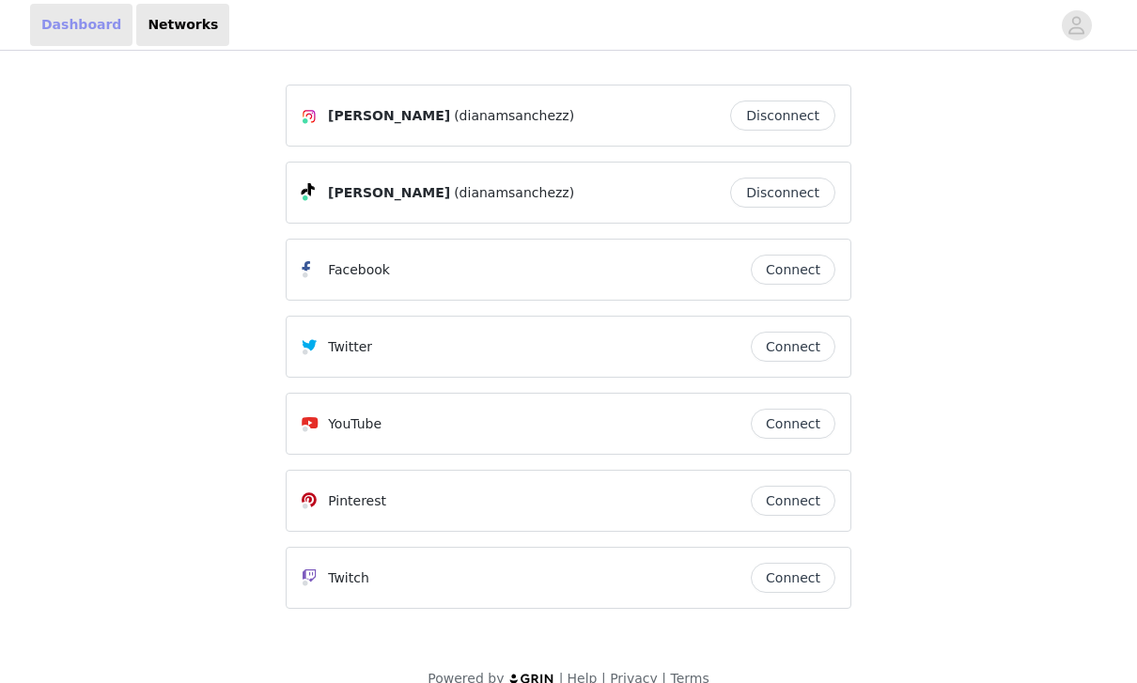  I want to click on p: Pinterest, so click(357, 501).